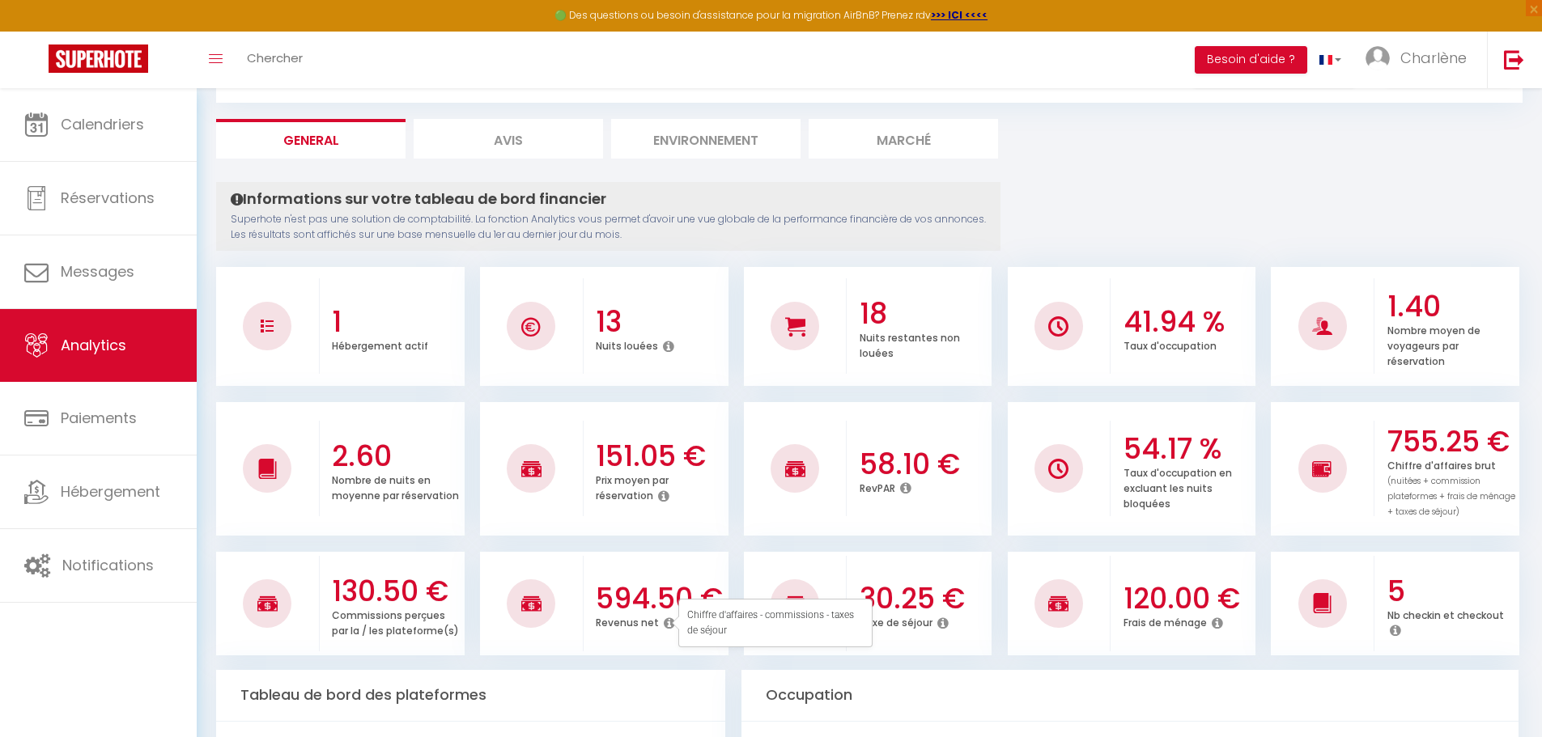  What do you see at coordinates (1451, 496) in the screenshot?
I see `span: (nuitées + commission plateformes + frais de ménage + taxes de séjour)` at bounding box center [1451, 496].